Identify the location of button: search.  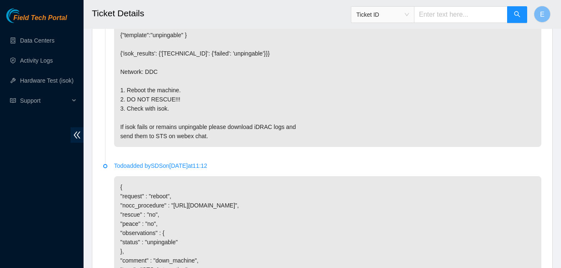
(518, 15).